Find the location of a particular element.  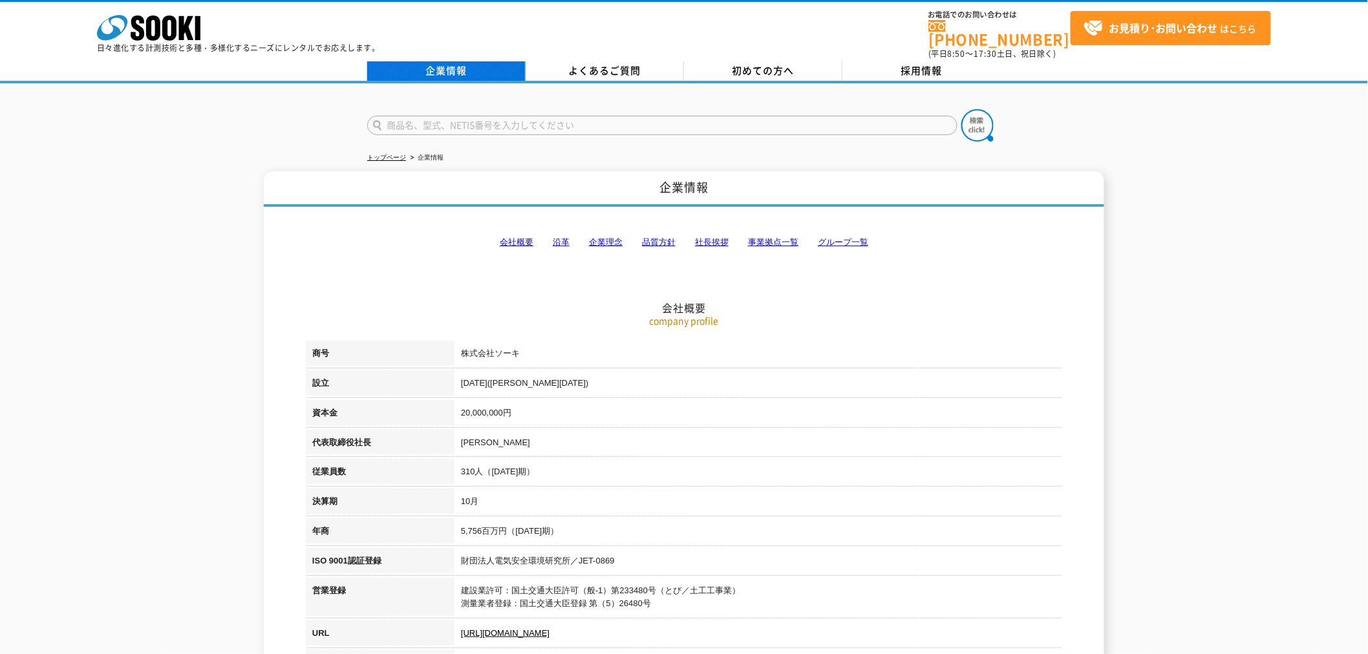

td: 建設業許可：国土交通大臣許可（般-1）第233480号（とび／土工工事業） 測量業者登録：国土交通大臣登録 第（5）26480号 is located at coordinates (758, 599).